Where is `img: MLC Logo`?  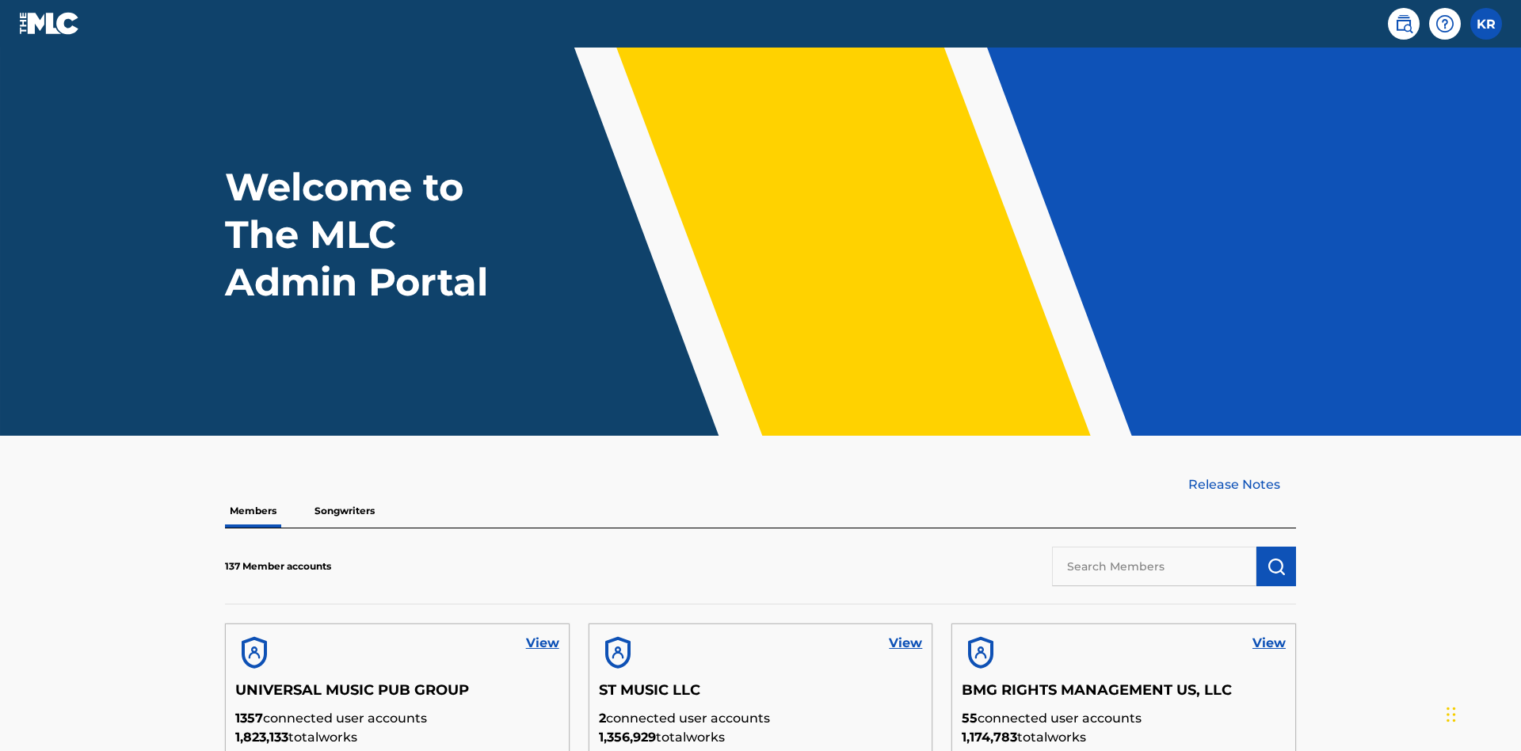 img: MLC Logo is located at coordinates (49, 23).